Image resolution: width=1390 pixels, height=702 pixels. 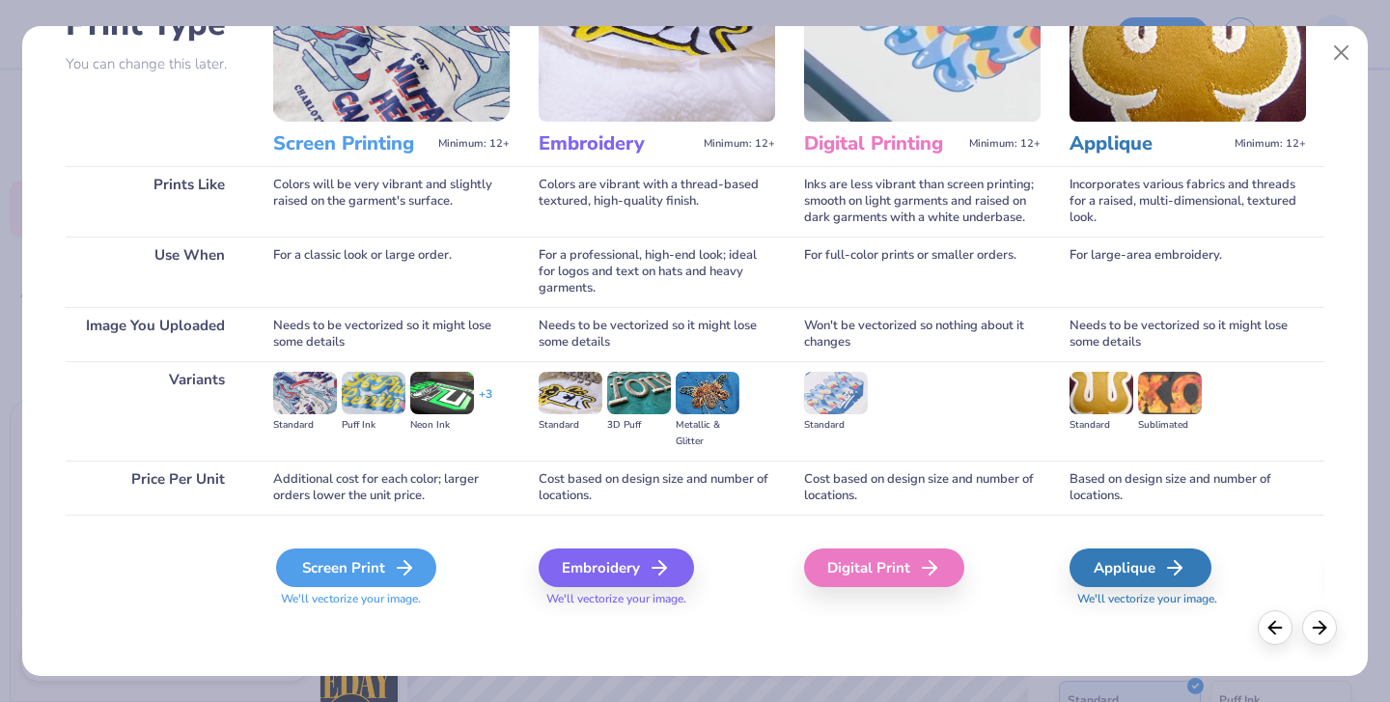 What do you see at coordinates (922, 201) in the screenshot?
I see `div: Inks are less vibrant than screen printing; smooth on light garments and raised on dark garments ...` at bounding box center [922, 201].